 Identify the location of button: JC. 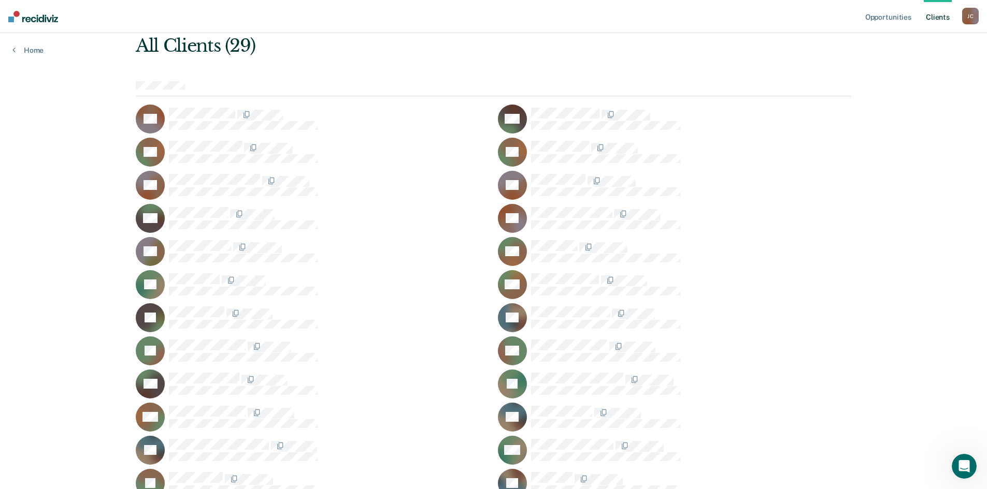
(970, 16).